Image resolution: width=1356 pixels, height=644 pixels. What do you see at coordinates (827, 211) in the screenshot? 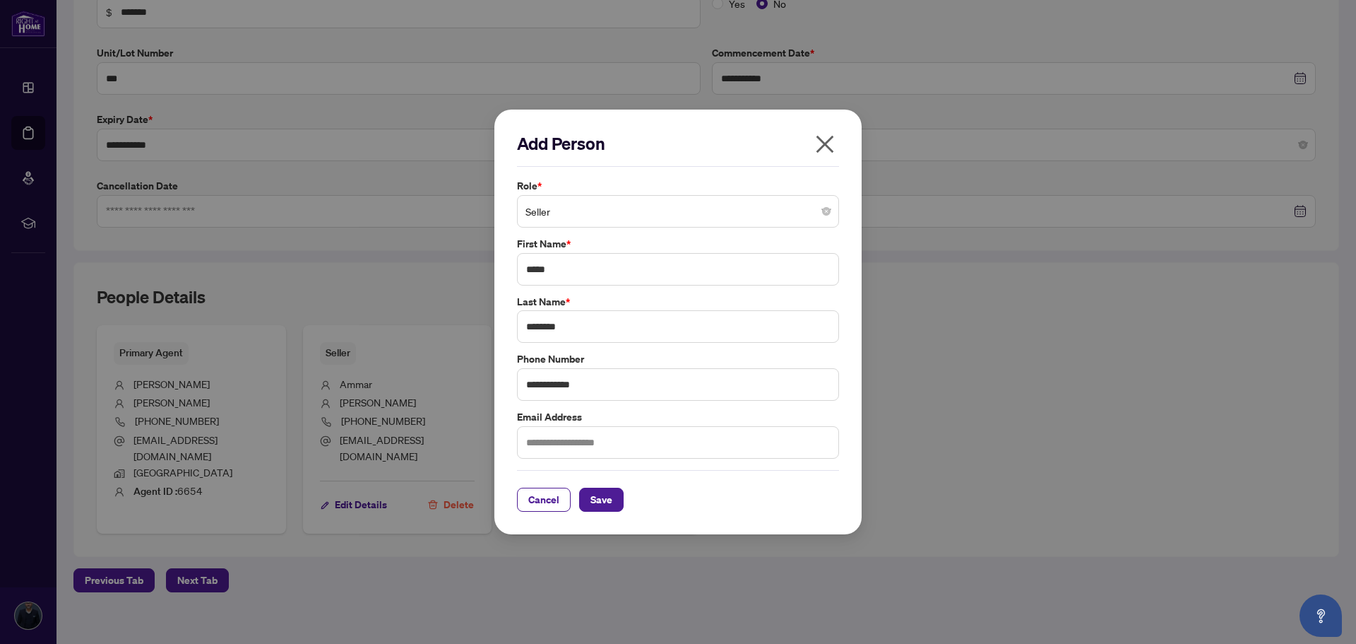
I see `span: close-circle` at bounding box center [827, 211].